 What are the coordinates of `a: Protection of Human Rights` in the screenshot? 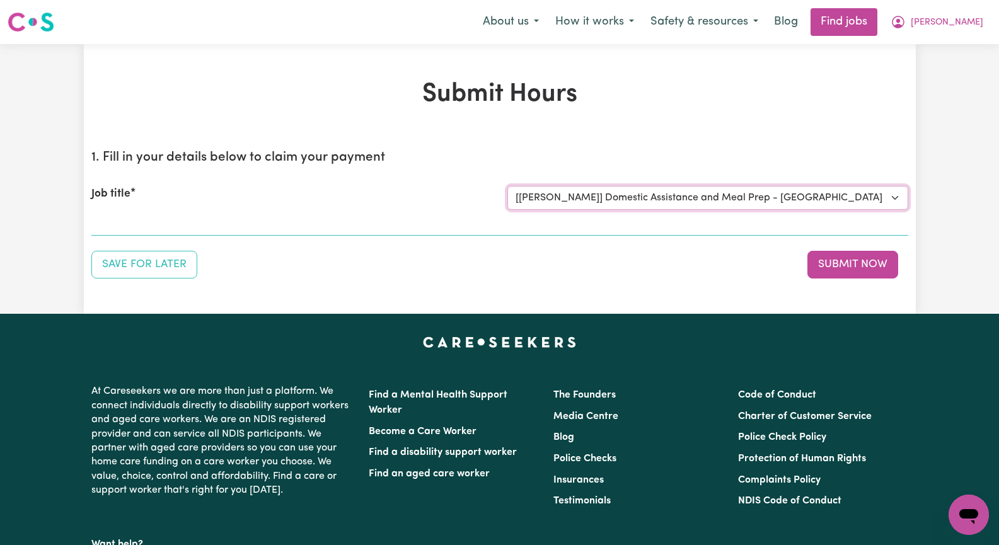 It's located at (802, 459).